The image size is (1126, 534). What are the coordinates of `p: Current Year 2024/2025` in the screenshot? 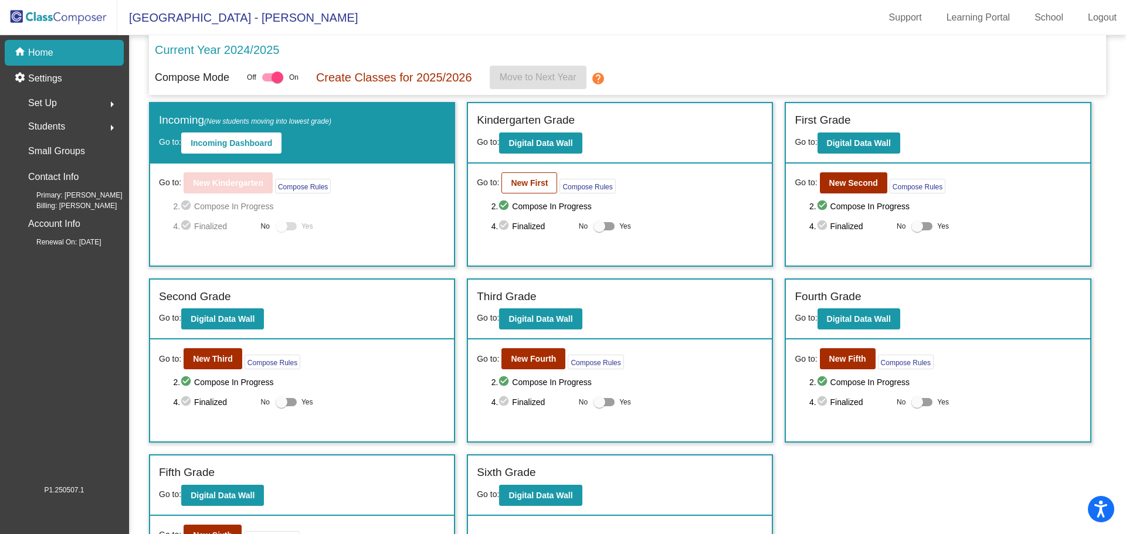 It's located at (217, 50).